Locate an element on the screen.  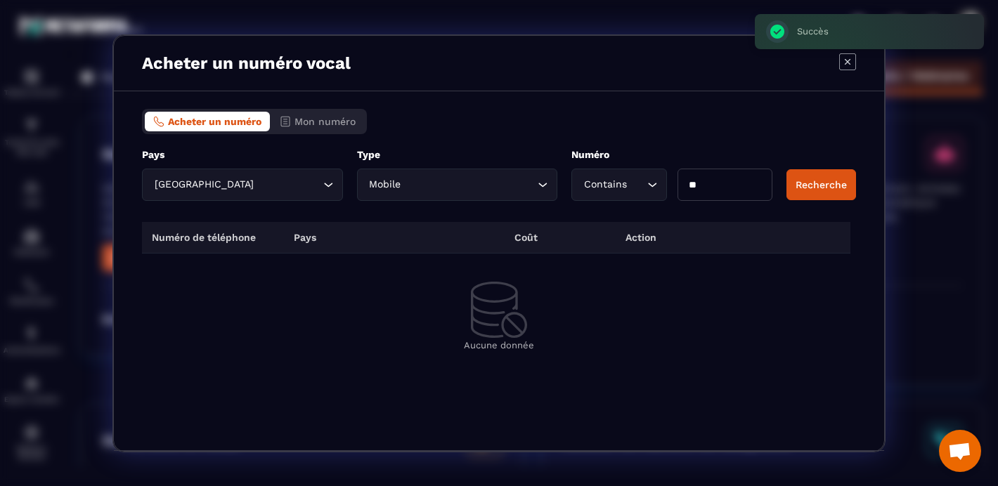
p: Type is located at coordinates (457, 155).